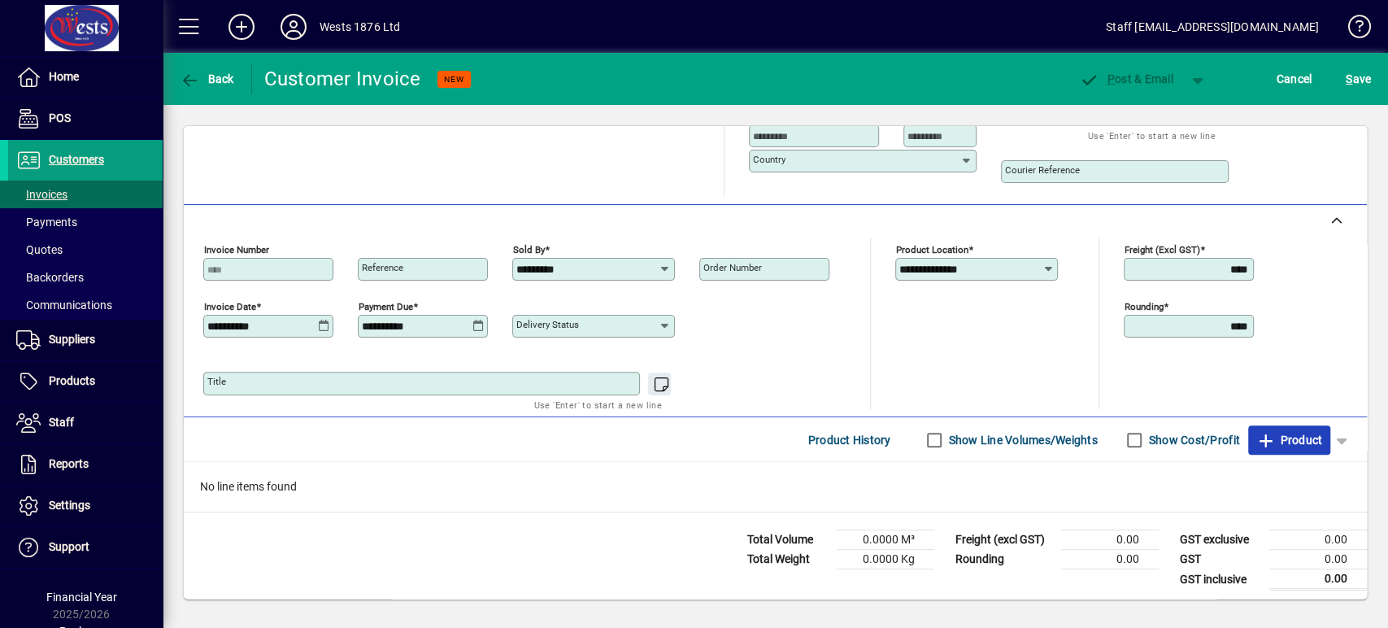 The width and height of the screenshot is (1388, 628). Describe the element at coordinates (1005, 540) in the screenshot. I see `td: Freight (excl GST)` at that location.